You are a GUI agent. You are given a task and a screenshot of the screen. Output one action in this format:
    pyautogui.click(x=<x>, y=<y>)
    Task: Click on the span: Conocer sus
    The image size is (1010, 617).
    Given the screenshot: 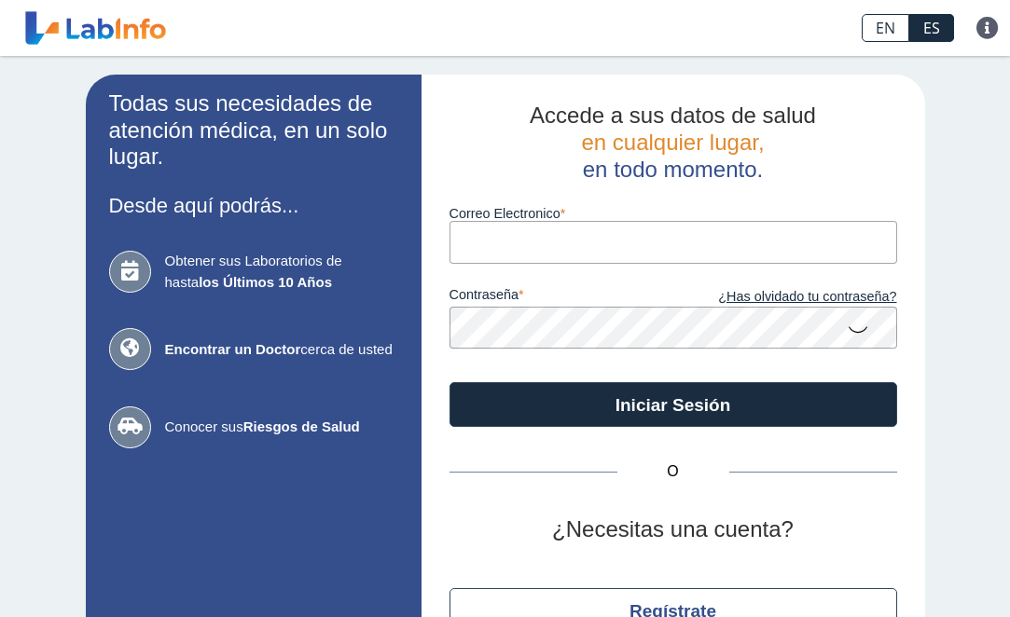 What is the action you would take?
    pyautogui.click(x=282, y=427)
    